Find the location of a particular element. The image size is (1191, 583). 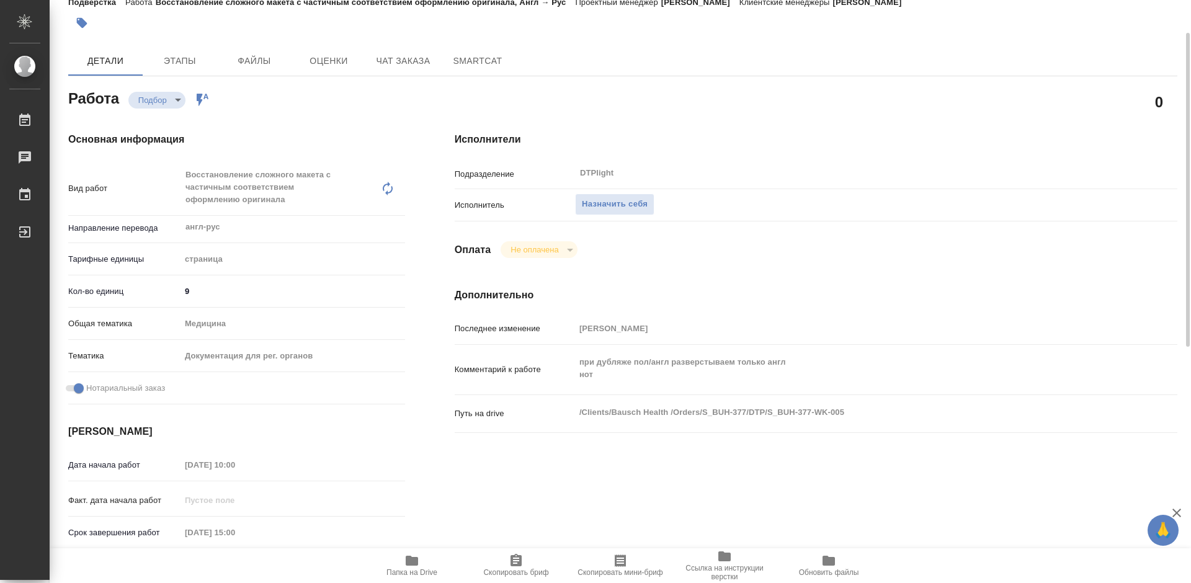

div: страница is located at coordinates (293, 259).